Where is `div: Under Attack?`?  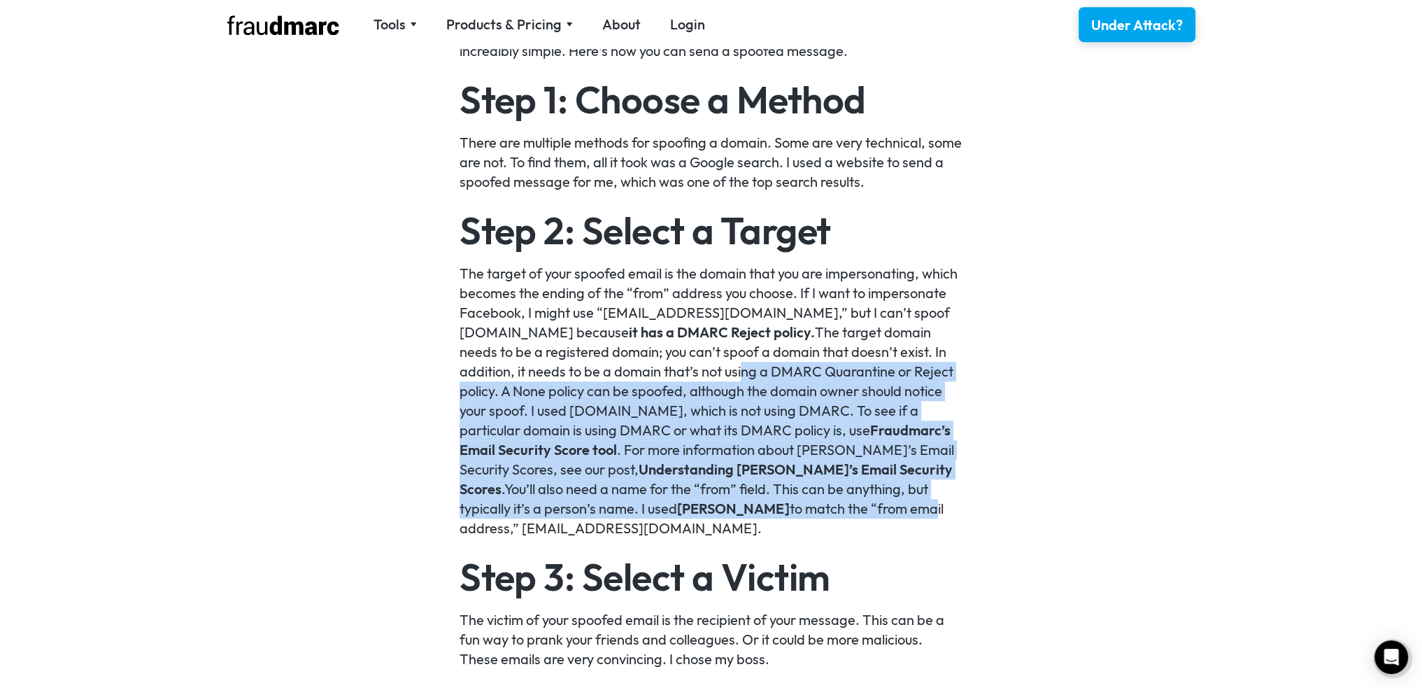 div: Under Attack? is located at coordinates (1137, 25).